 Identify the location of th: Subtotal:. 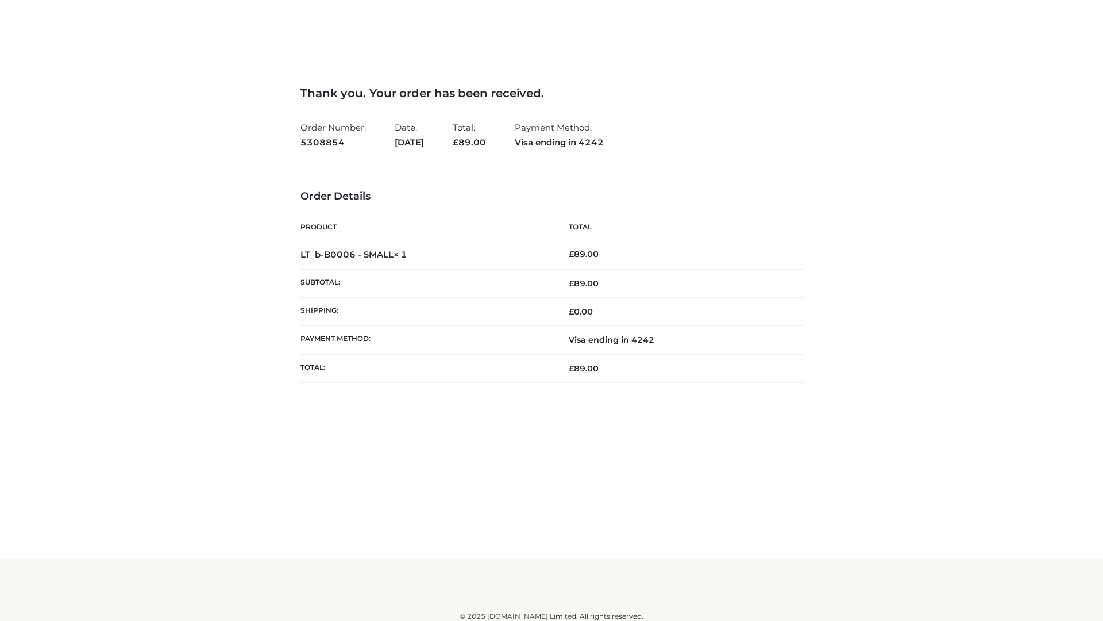
(426, 283).